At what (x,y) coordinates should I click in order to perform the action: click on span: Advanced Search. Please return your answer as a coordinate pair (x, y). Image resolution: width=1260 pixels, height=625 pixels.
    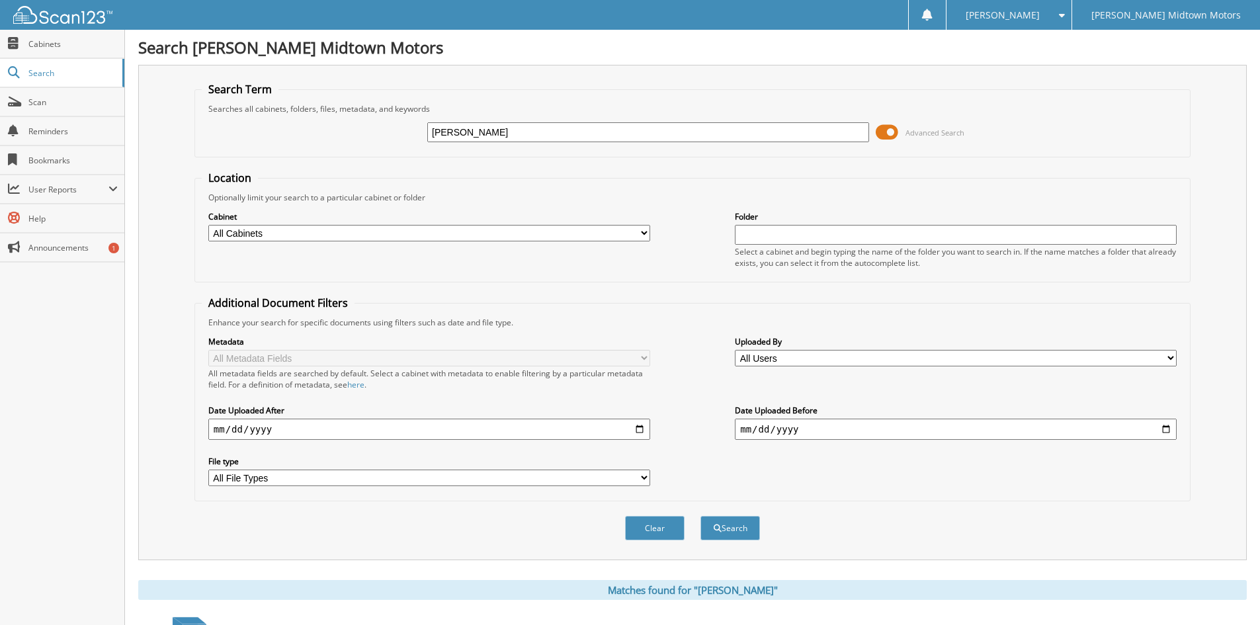
    Looking at the image, I should click on (935, 132).